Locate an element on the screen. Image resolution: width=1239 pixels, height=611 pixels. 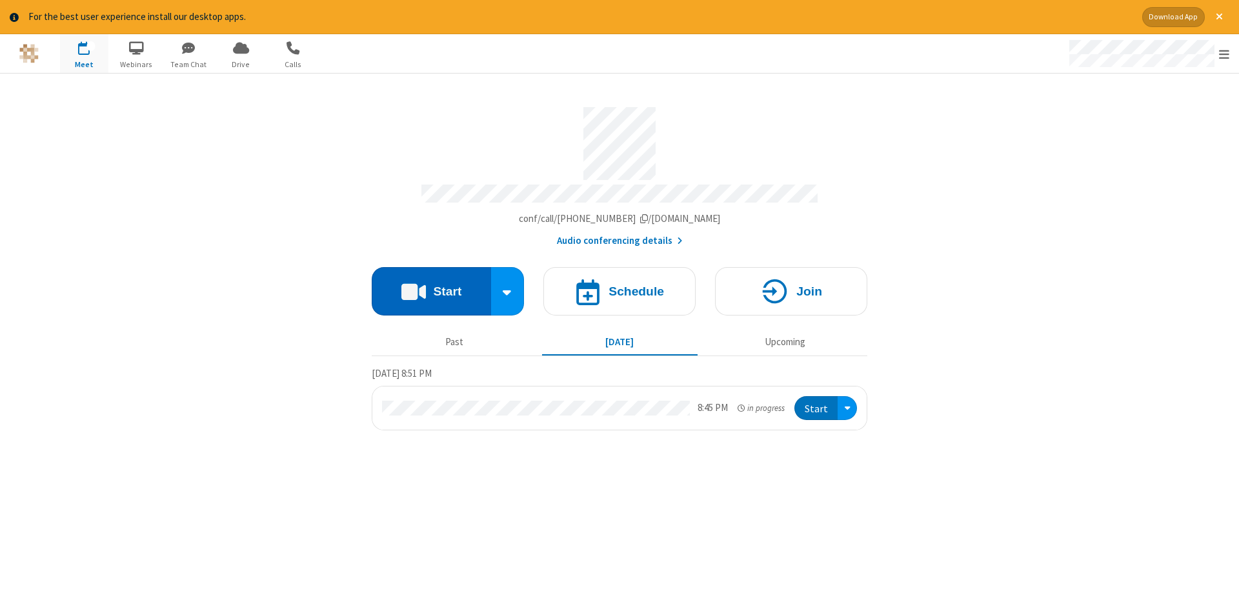
span: Team Chat is located at coordinates (188, 65).